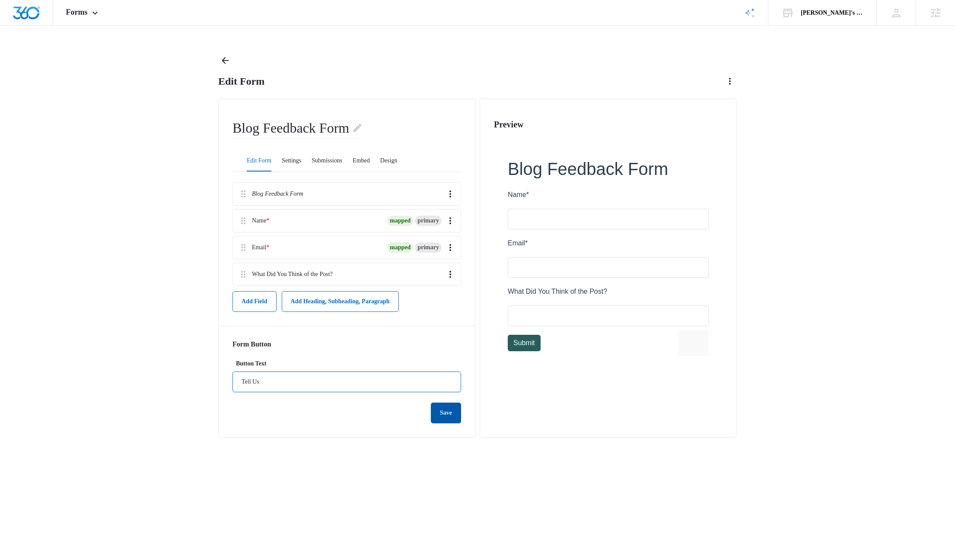  What do you see at coordinates (347, 363) in the screenshot?
I see `label: Button Text` at bounding box center [347, 363].